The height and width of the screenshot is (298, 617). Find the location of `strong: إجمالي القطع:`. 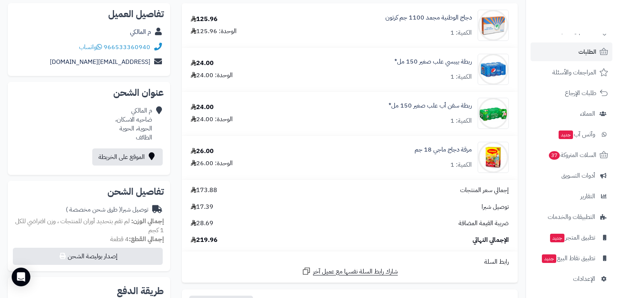

strong: إجمالي القطع: is located at coordinates (146, 239).